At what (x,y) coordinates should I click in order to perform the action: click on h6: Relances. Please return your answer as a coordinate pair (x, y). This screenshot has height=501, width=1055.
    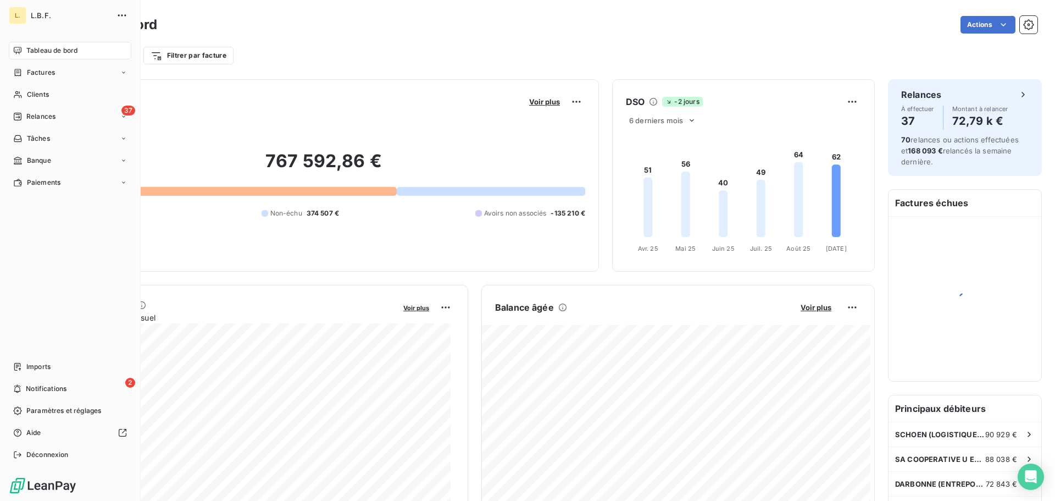
    Looking at the image, I should click on (921, 95).